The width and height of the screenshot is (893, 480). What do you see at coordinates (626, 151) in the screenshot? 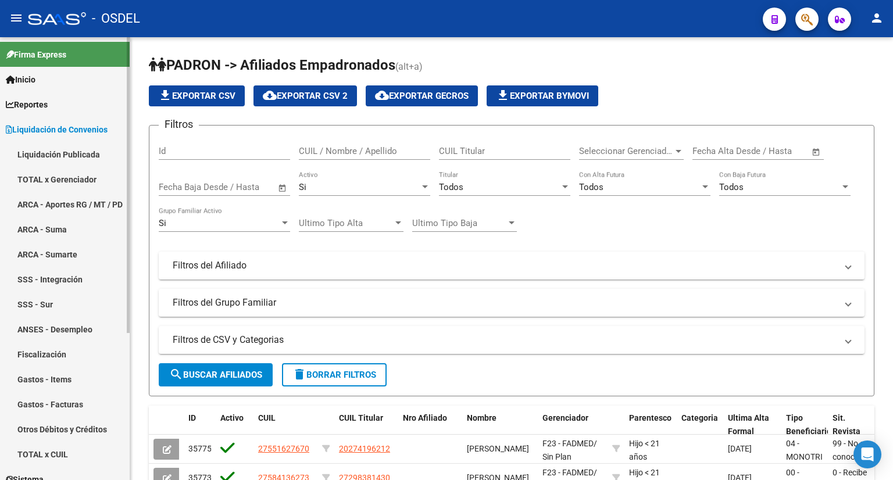
I see `span: Seleccionar Gerenciador` at bounding box center [626, 151].